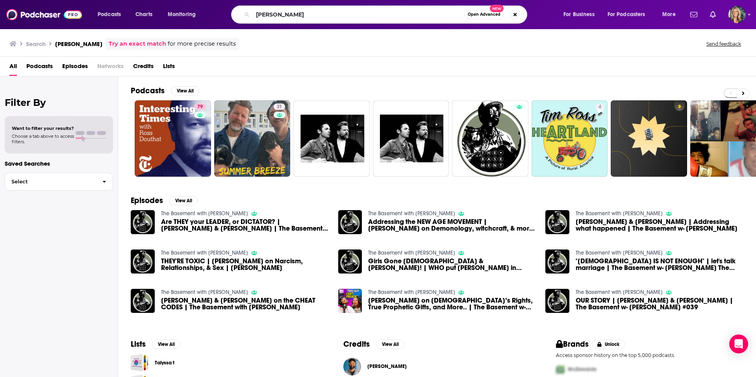 This screenshot has height=377, width=756. I want to click on span: 21, so click(279, 107).